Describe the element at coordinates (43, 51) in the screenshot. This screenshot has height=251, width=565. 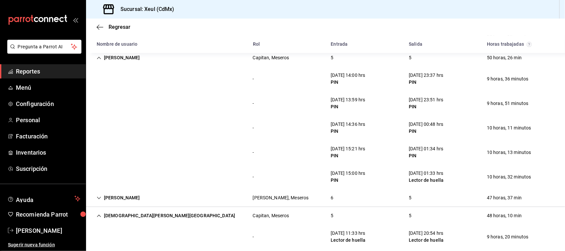
I see `a: Pregunta a Parrot AI` at that location.